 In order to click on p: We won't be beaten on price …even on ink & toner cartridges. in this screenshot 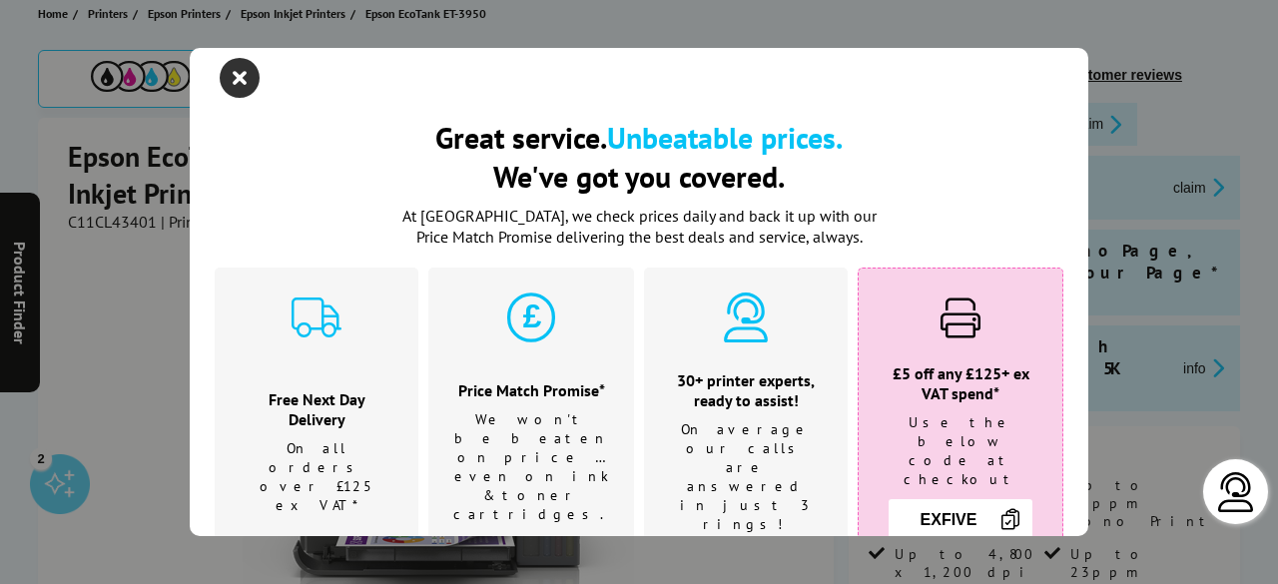, I will do `click(531, 467)`.